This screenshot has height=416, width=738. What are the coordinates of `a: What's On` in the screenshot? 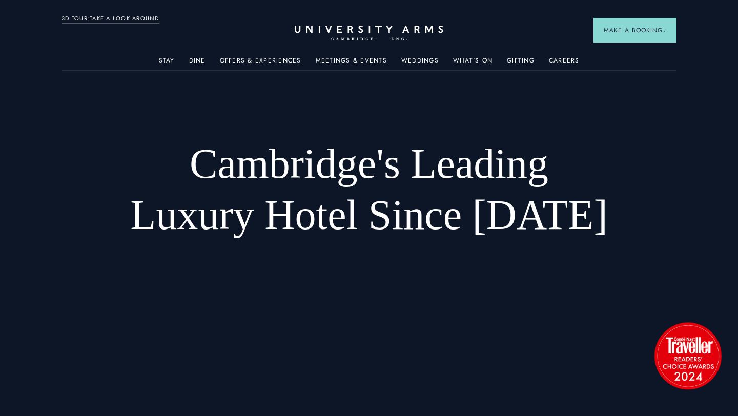 It's located at (473, 64).